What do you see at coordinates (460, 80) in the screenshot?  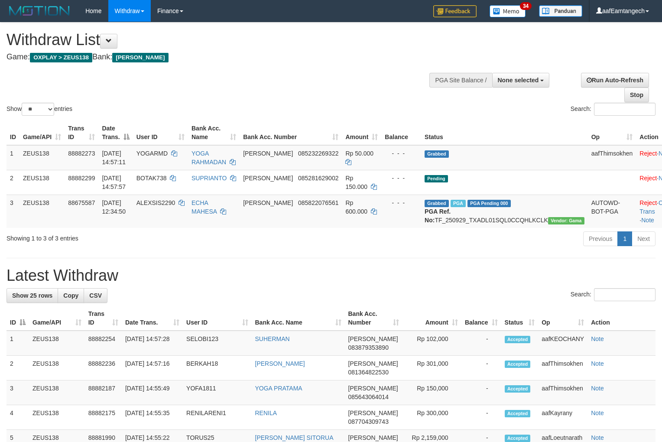 I see `div: PGA Site Balance /` at bounding box center [460, 80].